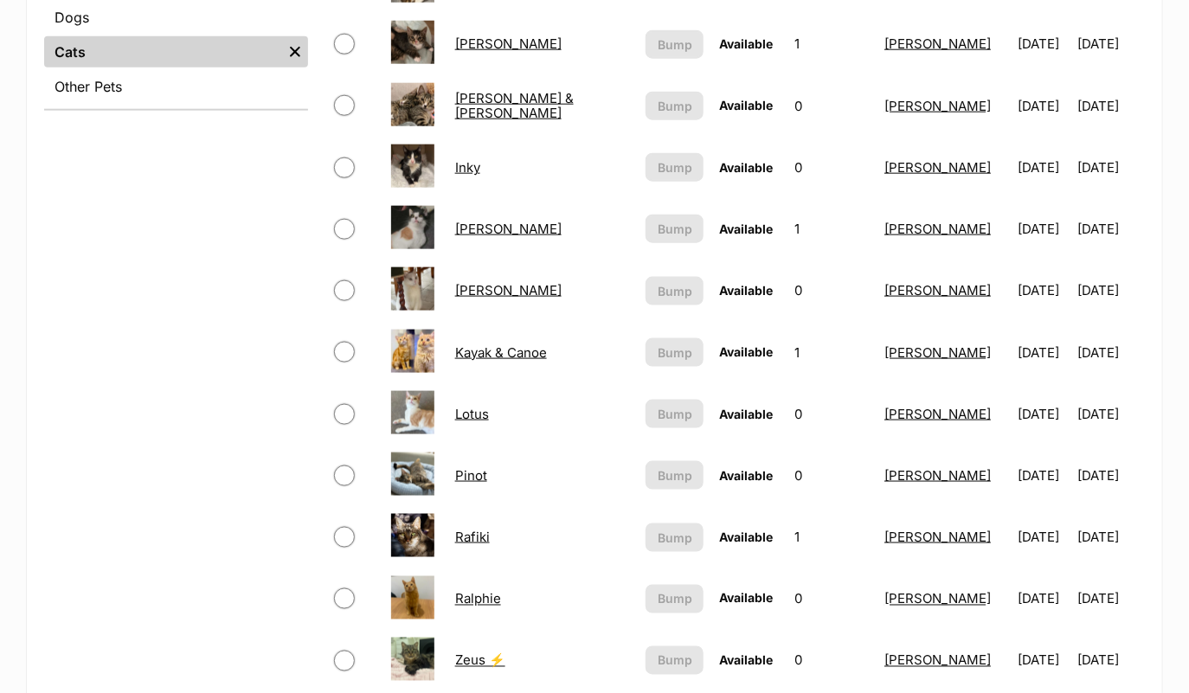  Describe the element at coordinates (472, 414) in the screenshot. I see `a: Lotus` at that location.